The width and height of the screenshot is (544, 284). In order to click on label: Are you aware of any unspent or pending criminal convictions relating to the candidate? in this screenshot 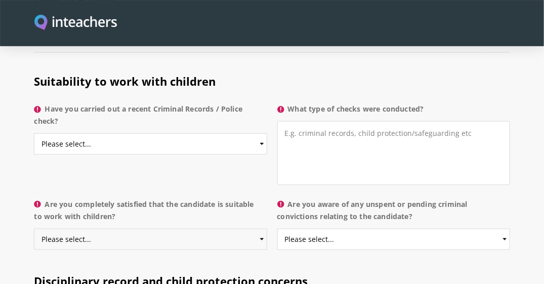, I will do `click(394, 213)`.